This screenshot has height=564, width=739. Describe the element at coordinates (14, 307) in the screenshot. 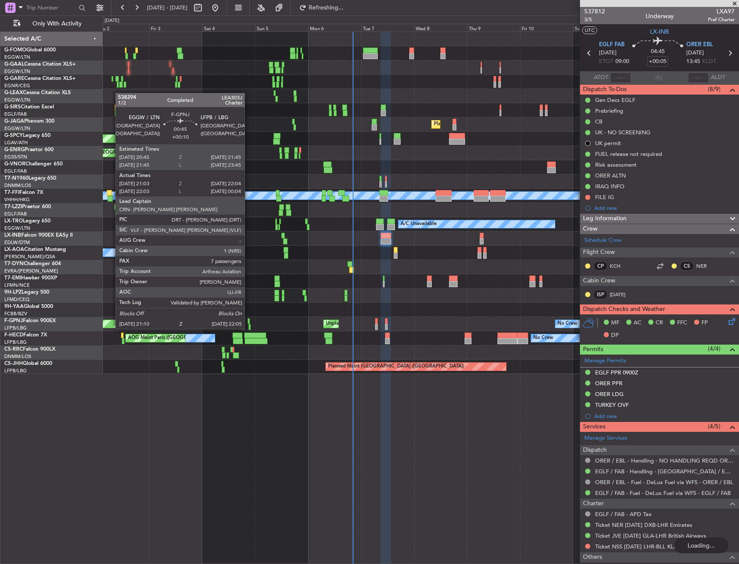

I see `span: 9H-YAA` at that location.